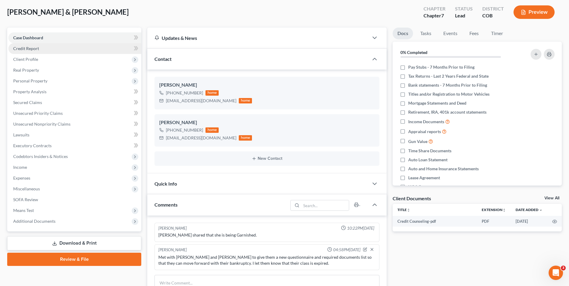 This screenshot has height=286, width=569. What do you see at coordinates (449, 76) in the screenshot?
I see `span: Tax Returns - Last 2 Years Federal and State` at bounding box center [449, 76].